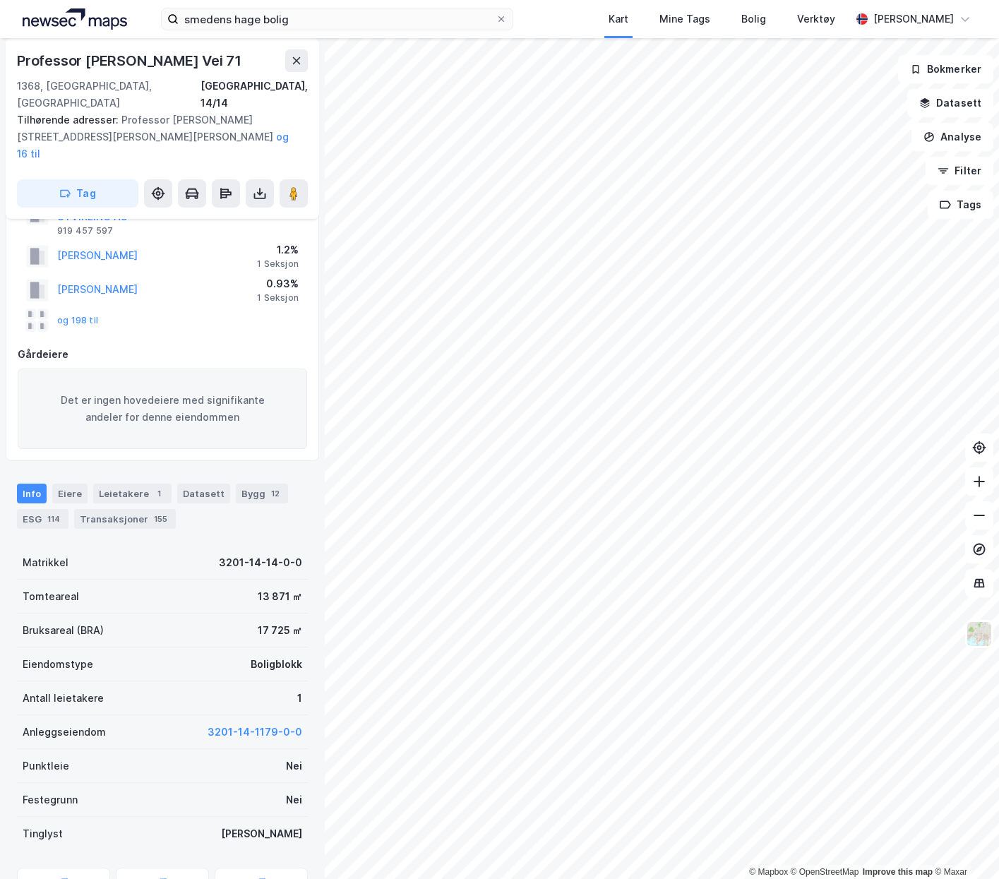  I want to click on div: Boligblokk, so click(276, 664).